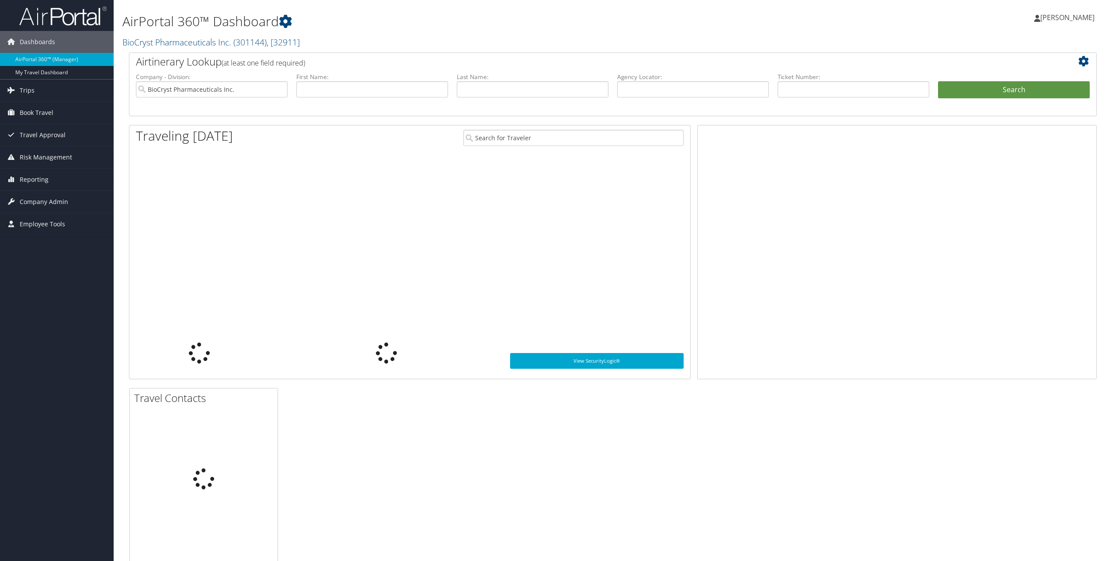  Describe the element at coordinates (211, 77) in the screenshot. I see `label: Company - Division:` at that location.